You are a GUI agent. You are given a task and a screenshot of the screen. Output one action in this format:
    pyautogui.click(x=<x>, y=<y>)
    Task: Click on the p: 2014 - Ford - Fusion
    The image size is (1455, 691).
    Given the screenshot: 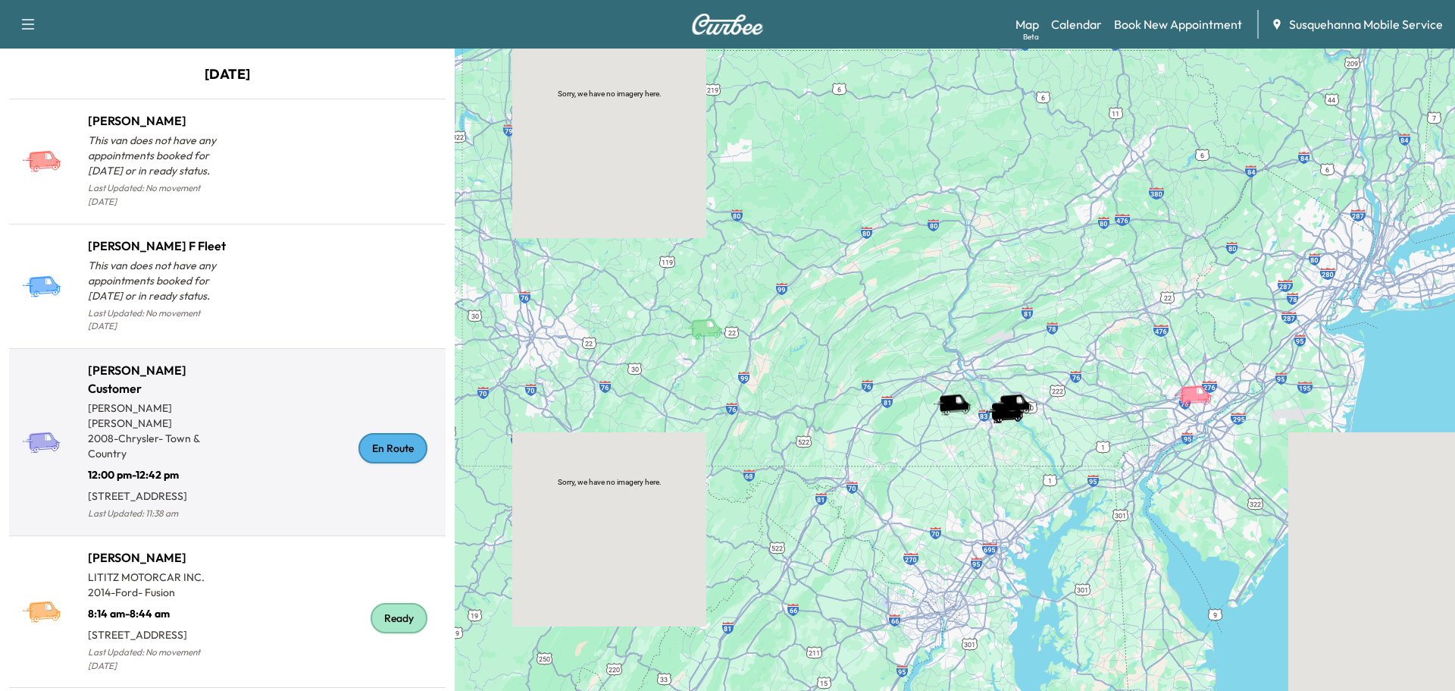 What is the action you would take?
    pyautogui.click(x=158, y=592)
    